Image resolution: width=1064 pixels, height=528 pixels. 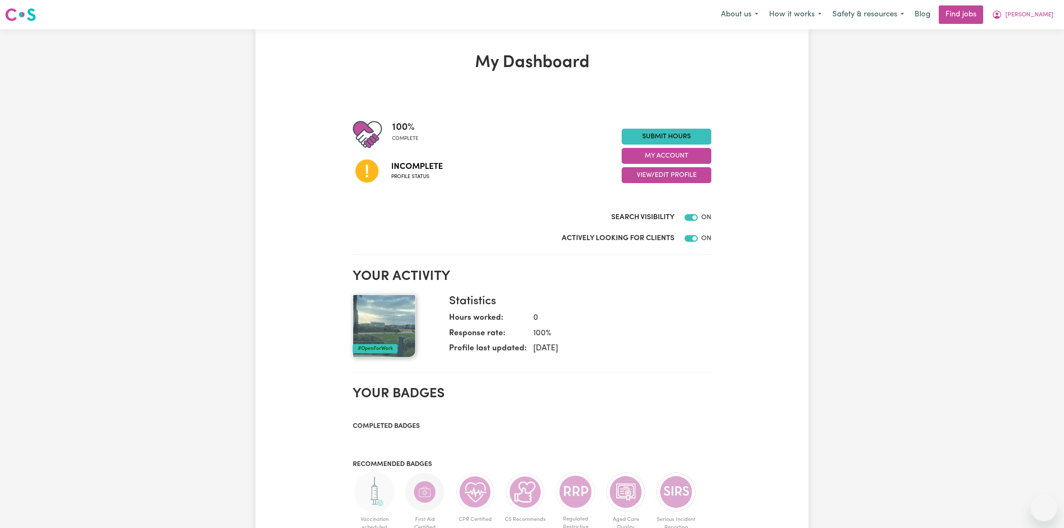 I want to click on button: Safety & resources, so click(x=868, y=15).